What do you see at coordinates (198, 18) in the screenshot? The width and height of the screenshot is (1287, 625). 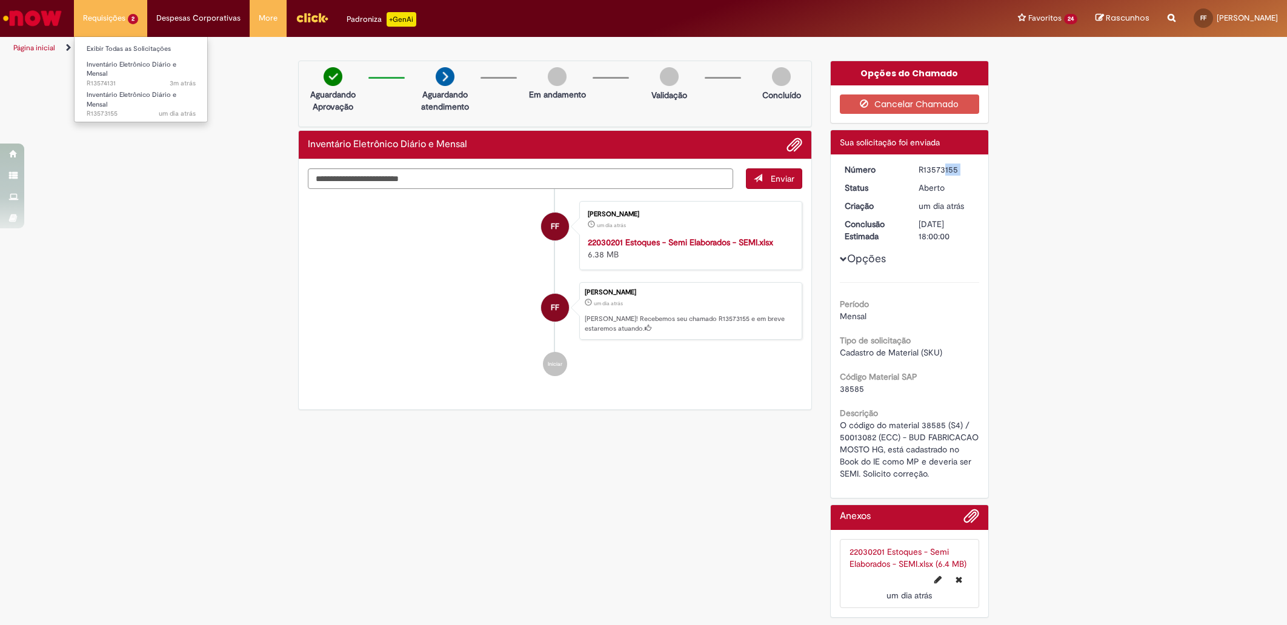 I see `span: Despesas Corporativas` at bounding box center [198, 18].